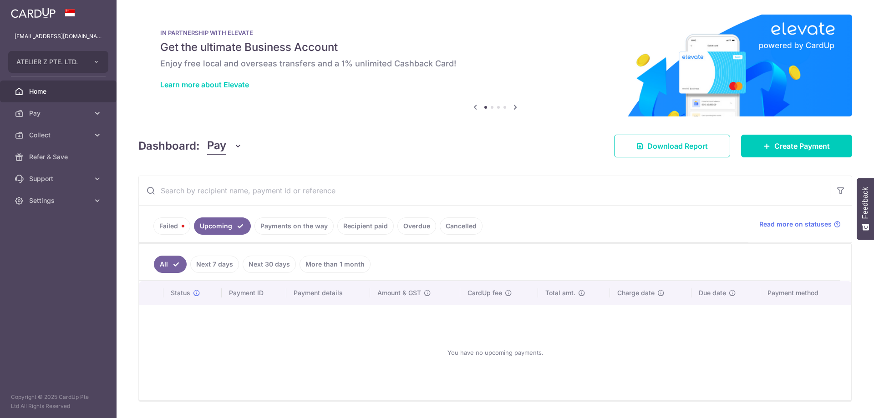 The image size is (874, 418). Describe the element at coordinates (712, 293) in the screenshot. I see `span: Due date` at that location.